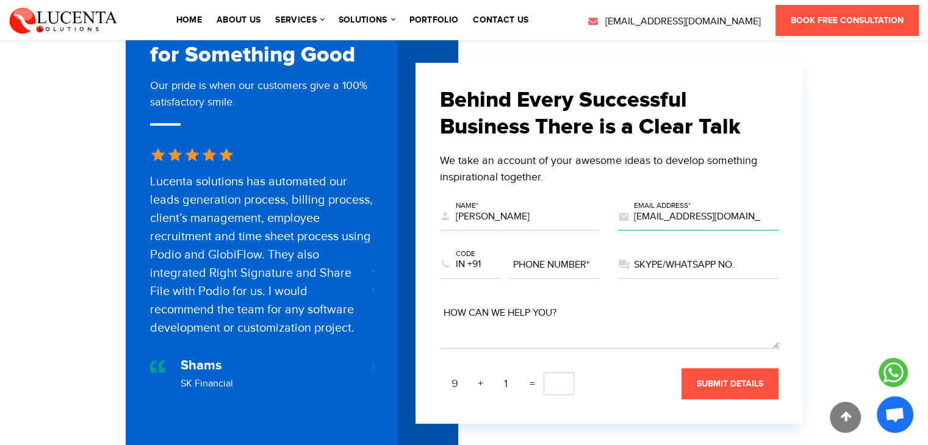 The image size is (928, 445). What do you see at coordinates (261, 41) in the screenshot?
I see `h2: A Place to Count On for Something Good` at bounding box center [261, 41].